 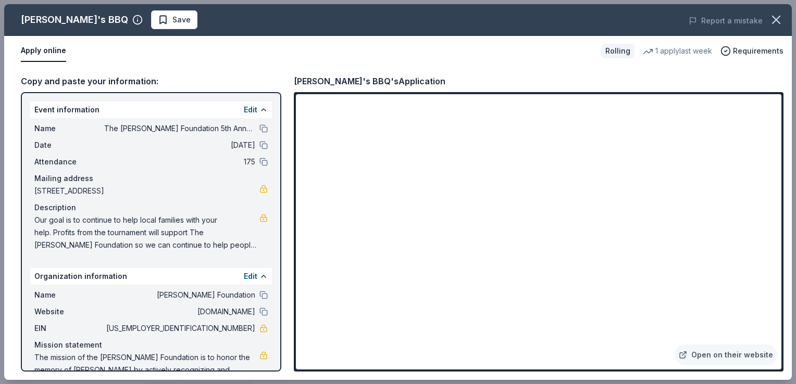 What do you see at coordinates (147, 233) in the screenshot?
I see `span: Our goal is to continue to help local families with your help. Profits from the tournament will s...` at bounding box center [147, 233].